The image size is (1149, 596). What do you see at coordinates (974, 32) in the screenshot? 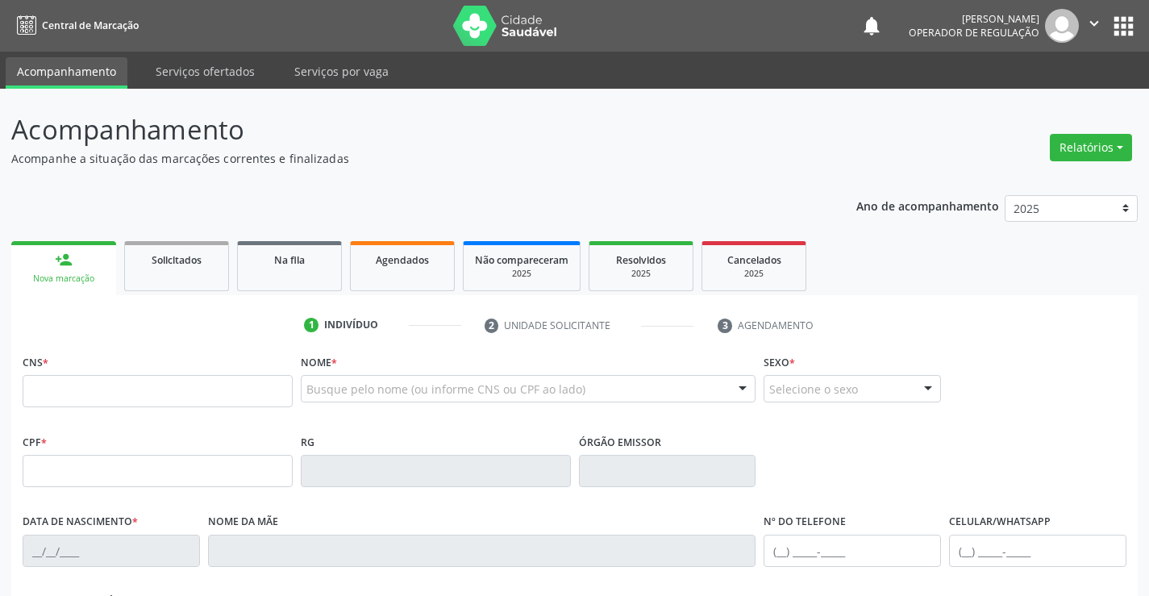
I see `span: Operador de regulação` at bounding box center [974, 32].